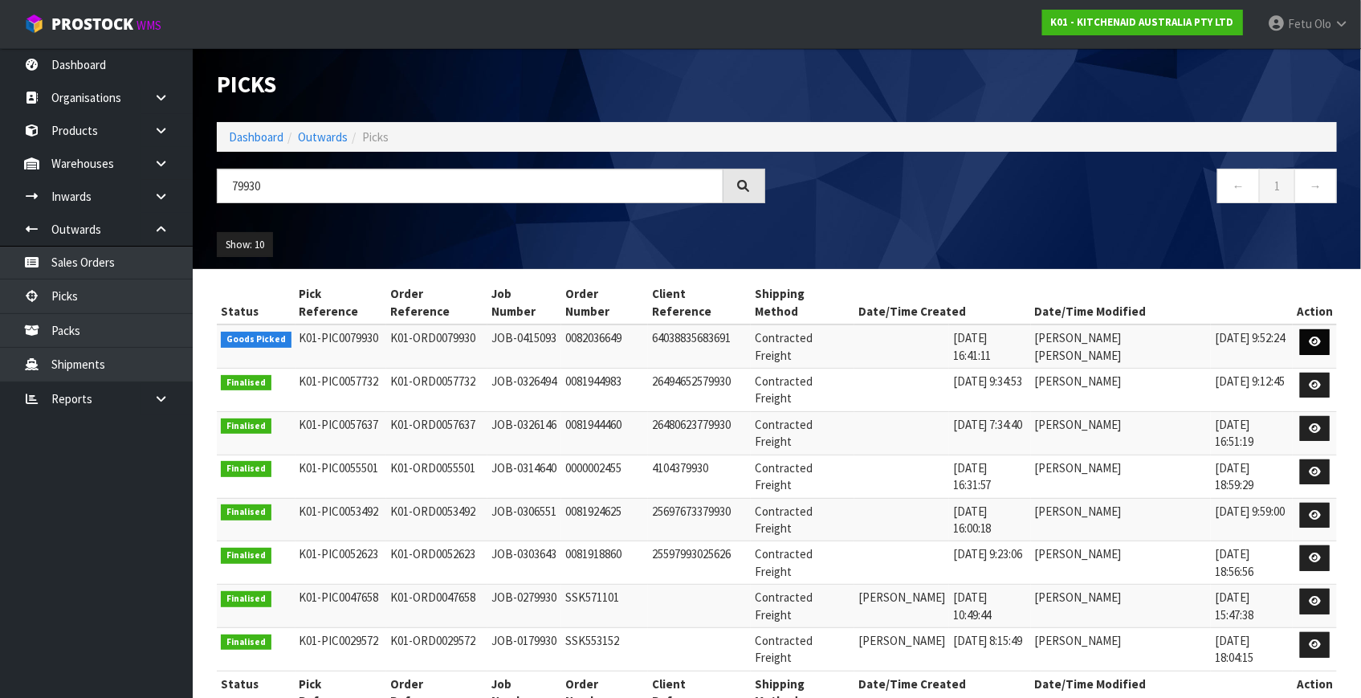 The image size is (1361, 698). What do you see at coordinates (149, 25) in the screenshot?
I see `small: WMS` at bounding box center [149, 25].